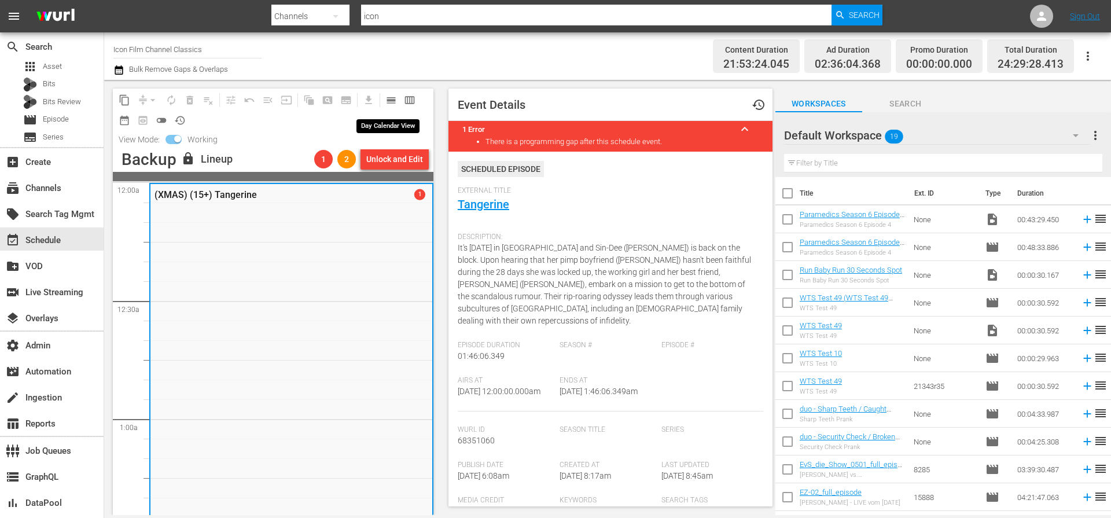 The width and height of the screenshot is (1111, 518). I want to click on div: Content Duration, so click(756, 50).